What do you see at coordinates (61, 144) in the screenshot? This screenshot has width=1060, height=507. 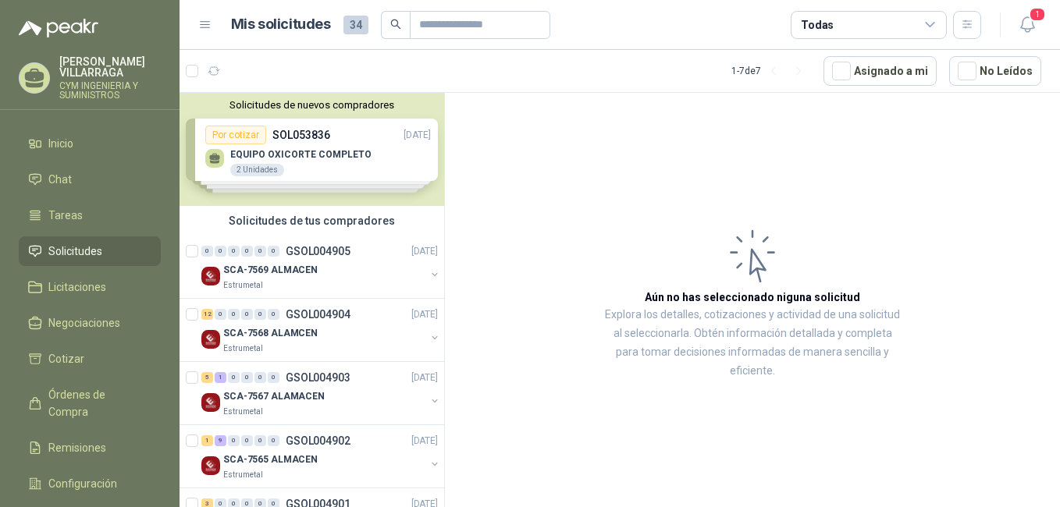 I see `span: Inicio` at bounding box center [61, 144].